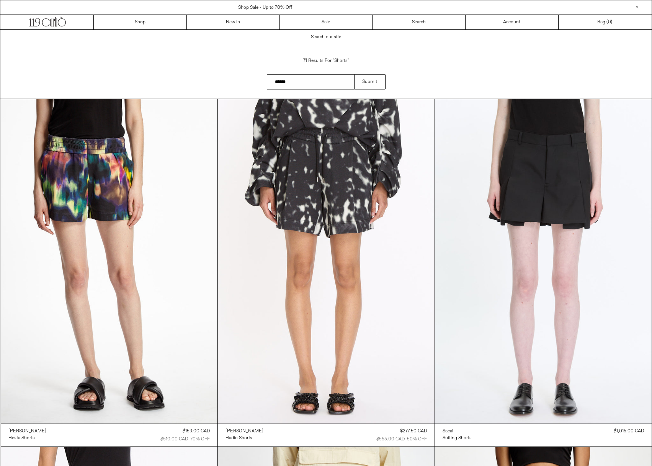  I want to click on div: 50% OFF, so click(417, 440).